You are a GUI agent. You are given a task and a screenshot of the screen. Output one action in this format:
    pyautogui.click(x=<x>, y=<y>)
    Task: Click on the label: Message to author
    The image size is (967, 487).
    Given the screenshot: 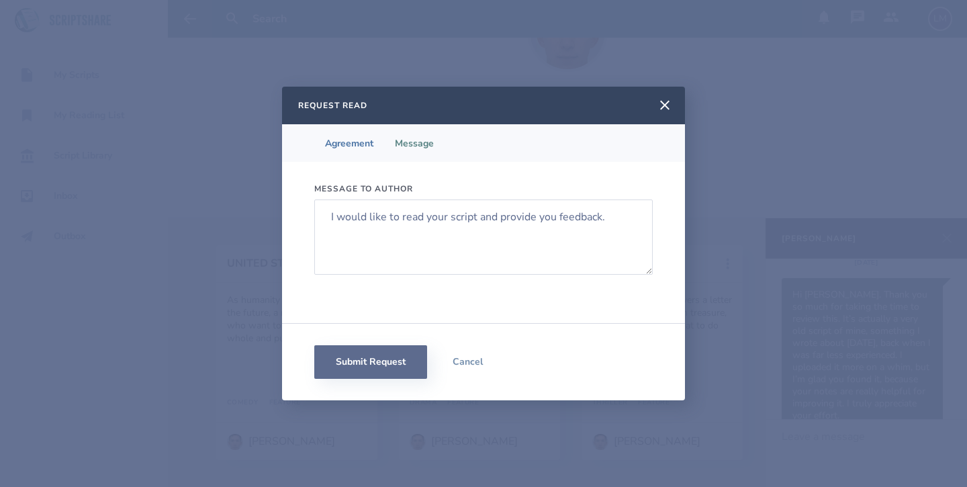 What is the action you would take?
    pyautogui.click(x=484, y=189)
    